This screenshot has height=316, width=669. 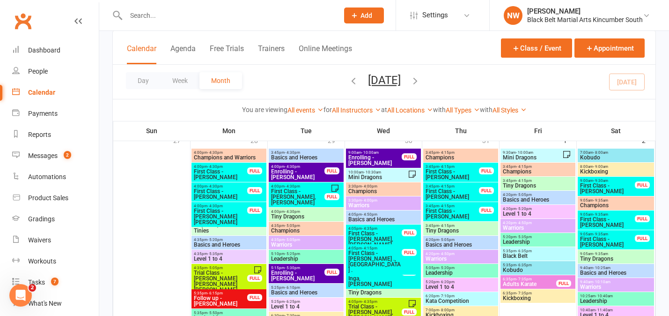 What do you see at coordinates (616, 295) in the screenshot?
I see `span: 10:25am` at bounding box center [616, 295].